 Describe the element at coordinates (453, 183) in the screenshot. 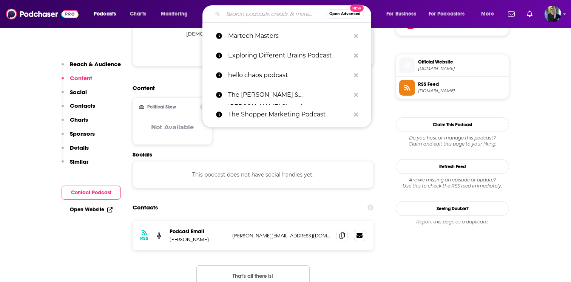

I see `div: Are we missing an episode or update? Use this to check the RSS feed immediately.` at that location.